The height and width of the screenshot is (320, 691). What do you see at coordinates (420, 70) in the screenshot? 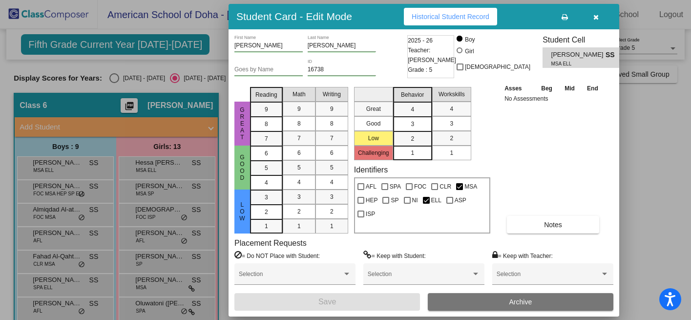
I see `span: Grade : 5` at bounding box center [420, 70].